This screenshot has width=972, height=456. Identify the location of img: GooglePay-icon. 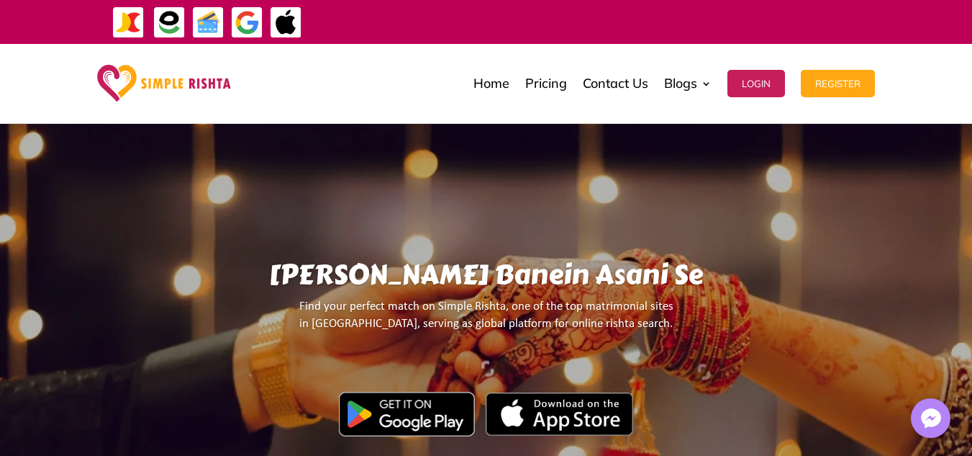
(247, 22).